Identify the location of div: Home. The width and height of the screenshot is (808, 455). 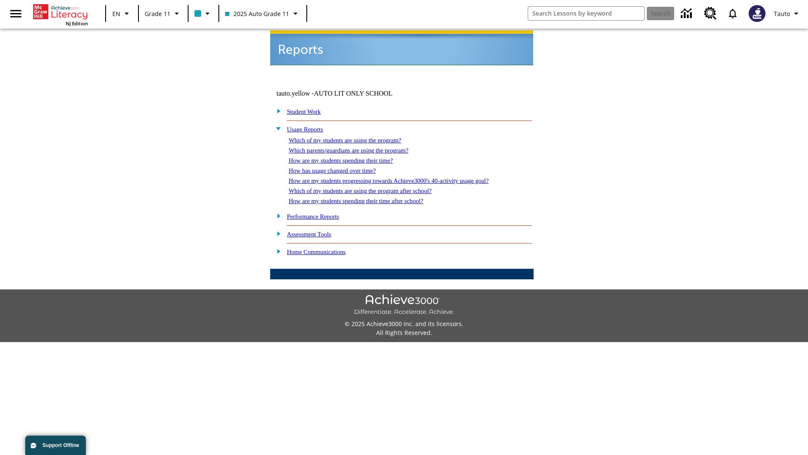
(61, 14).